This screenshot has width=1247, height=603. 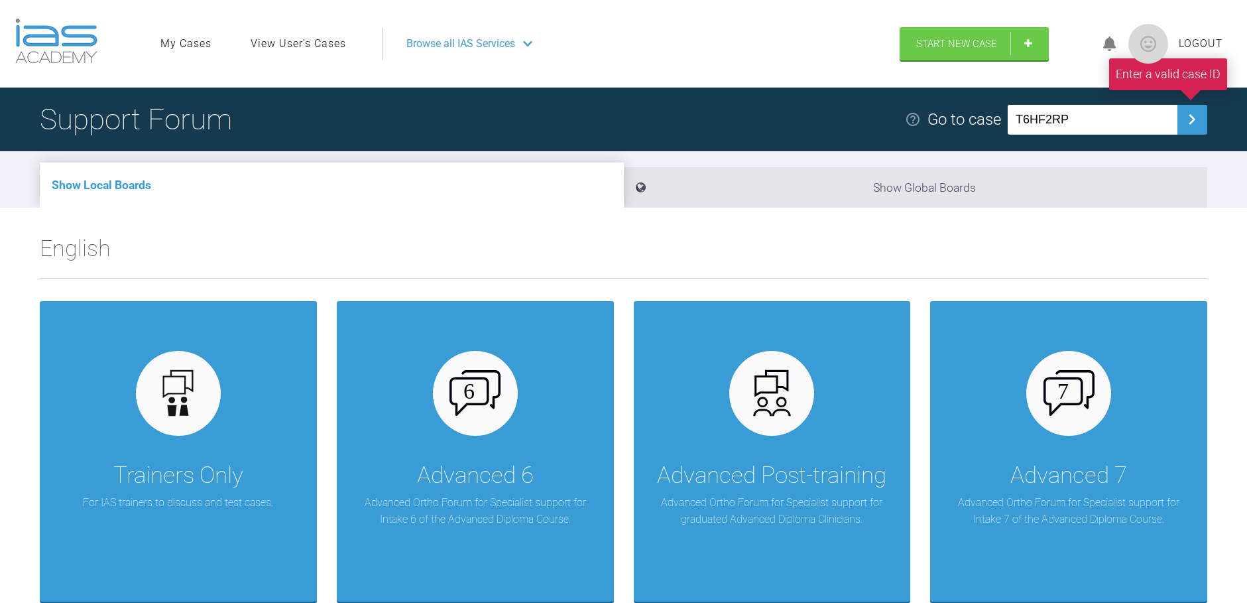 I want to click on span: Start New Case, so click(x=957, y=44).